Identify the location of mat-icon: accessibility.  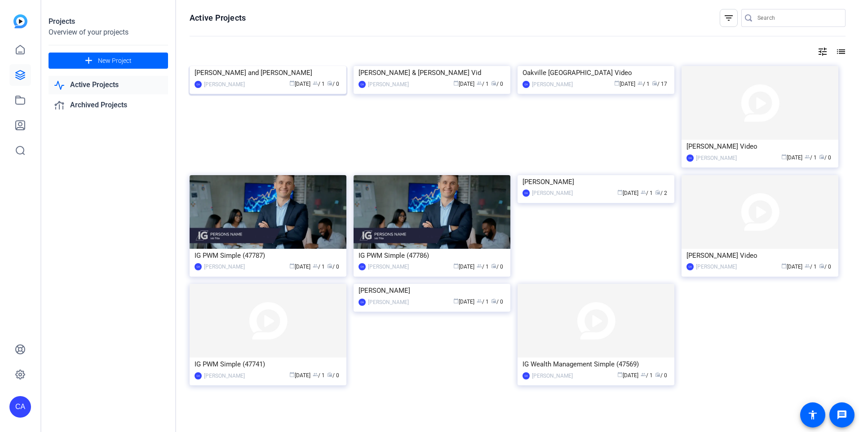
(812, 415).